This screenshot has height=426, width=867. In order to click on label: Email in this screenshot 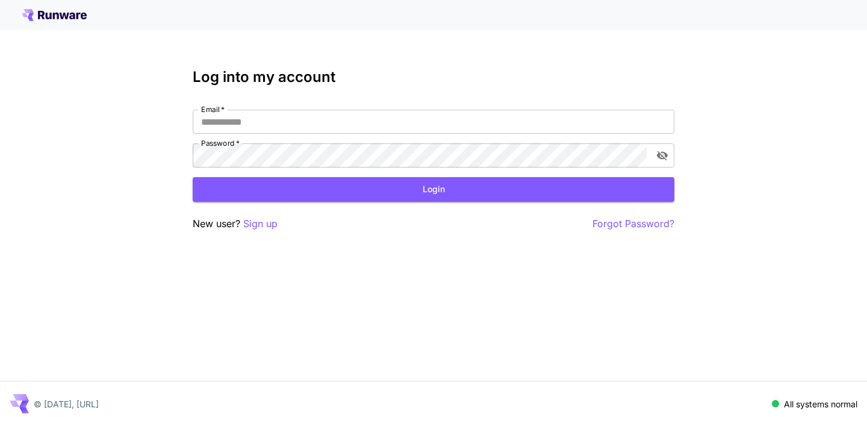, I will do `click(213, 109)`.